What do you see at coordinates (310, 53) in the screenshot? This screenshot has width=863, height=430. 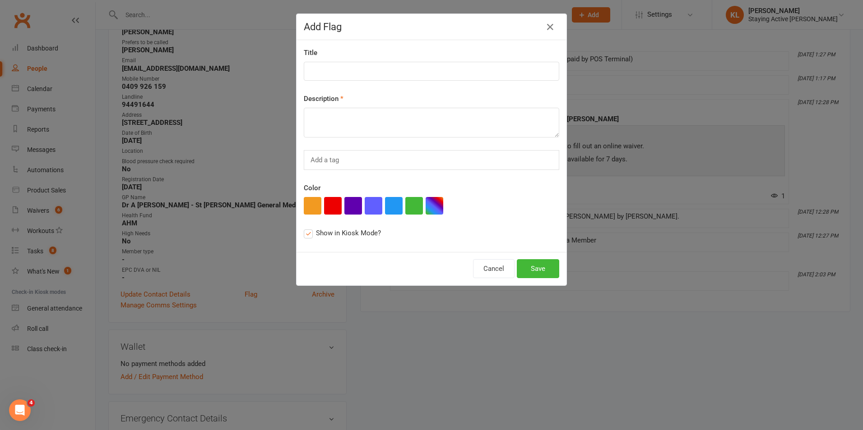 I see `label: Title` at bounding box center [310, 53].